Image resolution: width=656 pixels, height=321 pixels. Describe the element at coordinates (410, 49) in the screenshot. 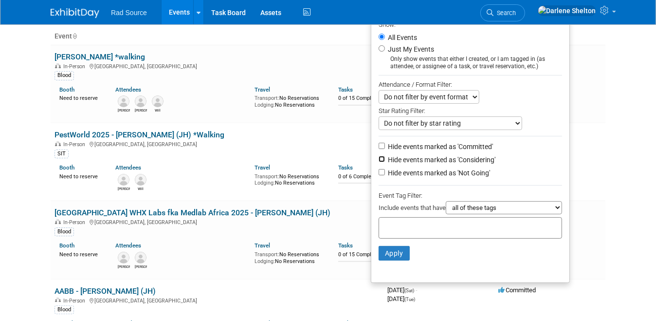

I see `label: Just My Events` at that location.